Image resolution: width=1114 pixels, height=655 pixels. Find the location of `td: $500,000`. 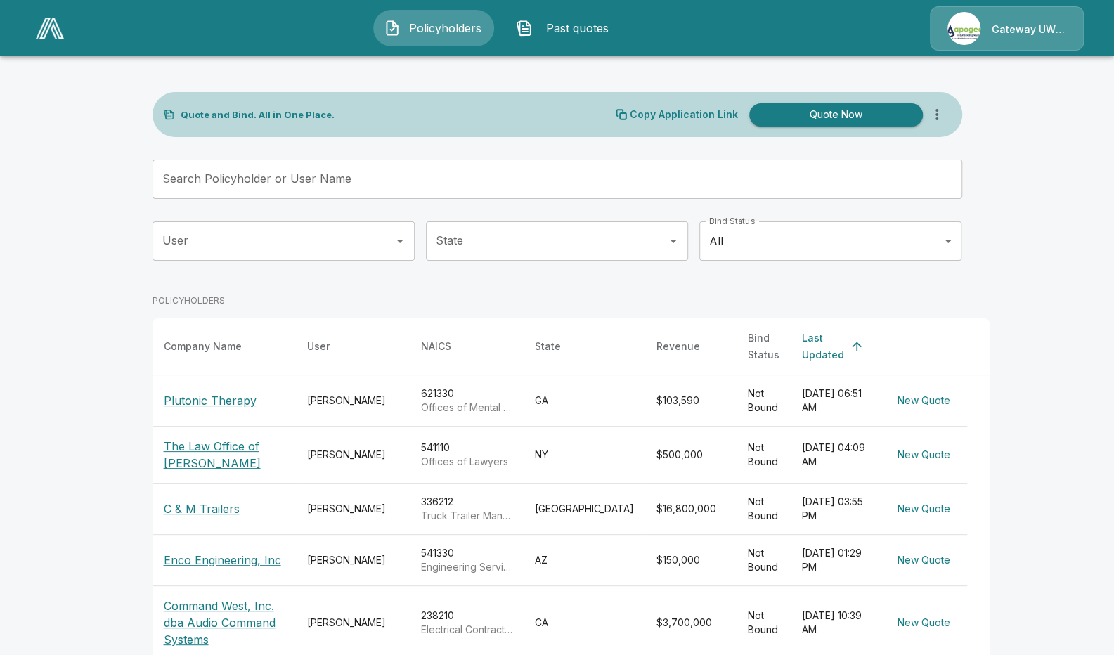

td: $500,000 is located at coordinates (691, 455).